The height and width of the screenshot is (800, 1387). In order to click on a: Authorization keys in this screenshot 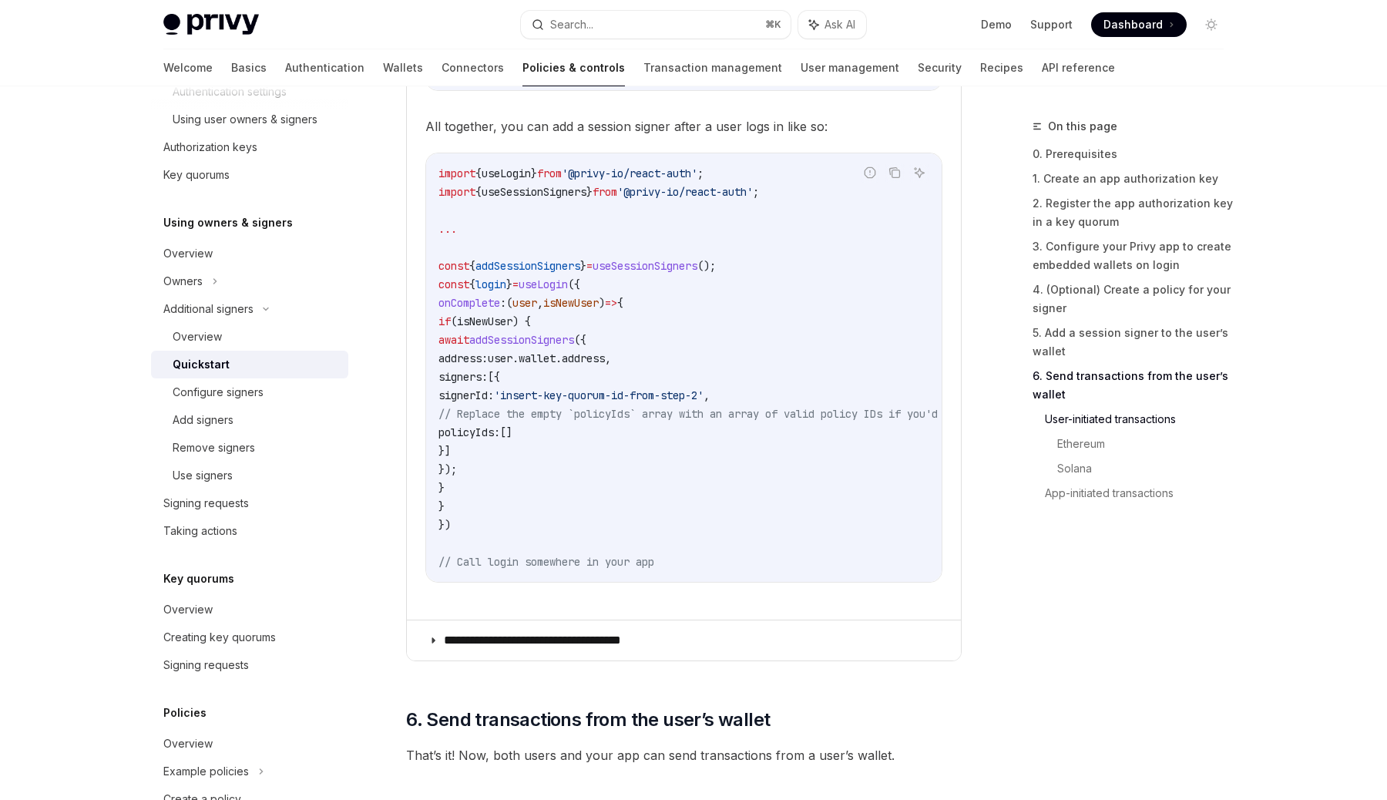, I will do `click(250, 147)`.